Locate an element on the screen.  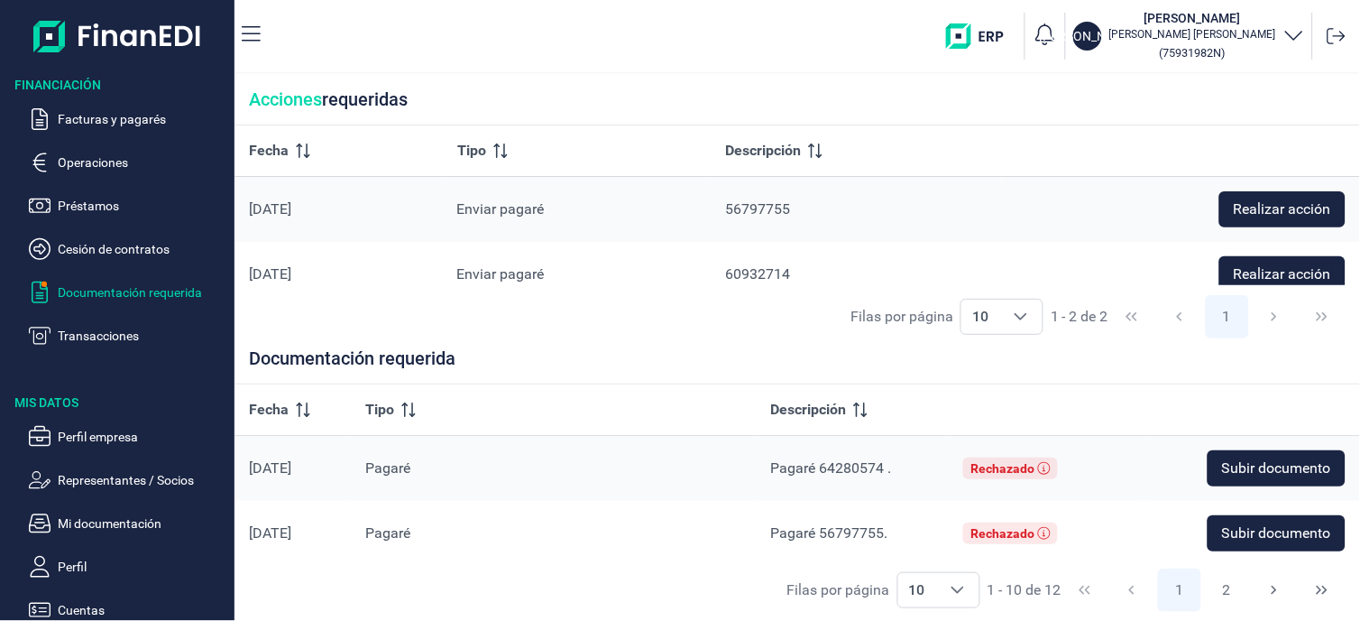
button: Préstamos is located at coordinates (128, 206).